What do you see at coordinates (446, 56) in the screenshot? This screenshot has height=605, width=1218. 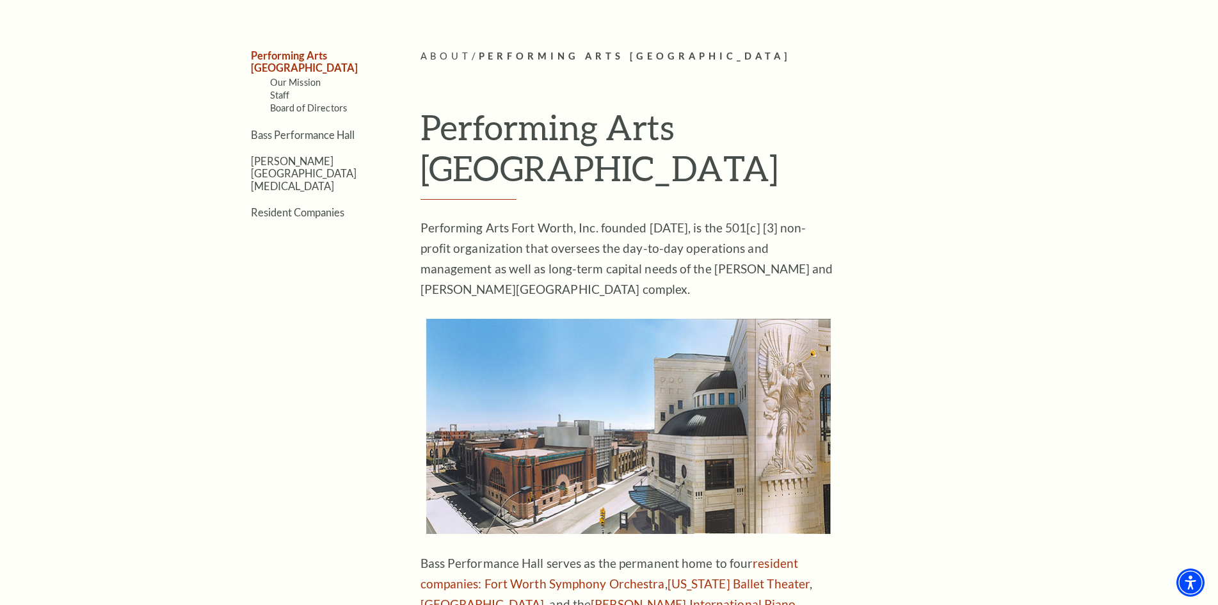 I see `span: About` at bounding box center [446, 56].